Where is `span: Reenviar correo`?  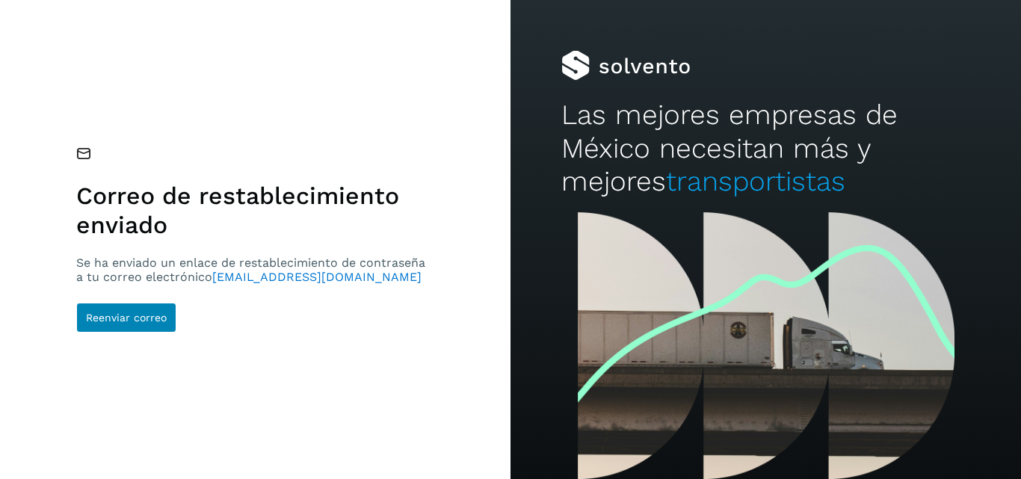
span: Reenviar correo is located at coordinates (126, 318).